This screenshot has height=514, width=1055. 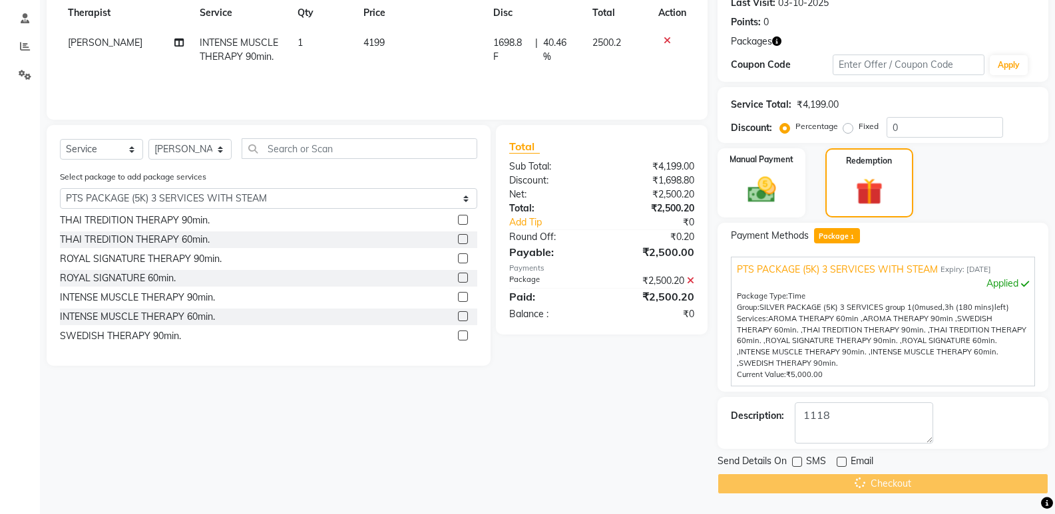 I want to click on span: 40.46 %, so click(x=560, y=50).